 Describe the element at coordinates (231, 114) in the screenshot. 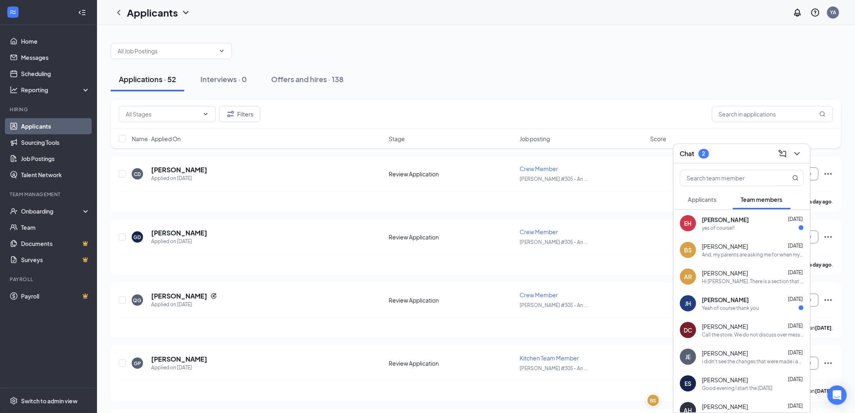

I see `svg: Filter` at that location.